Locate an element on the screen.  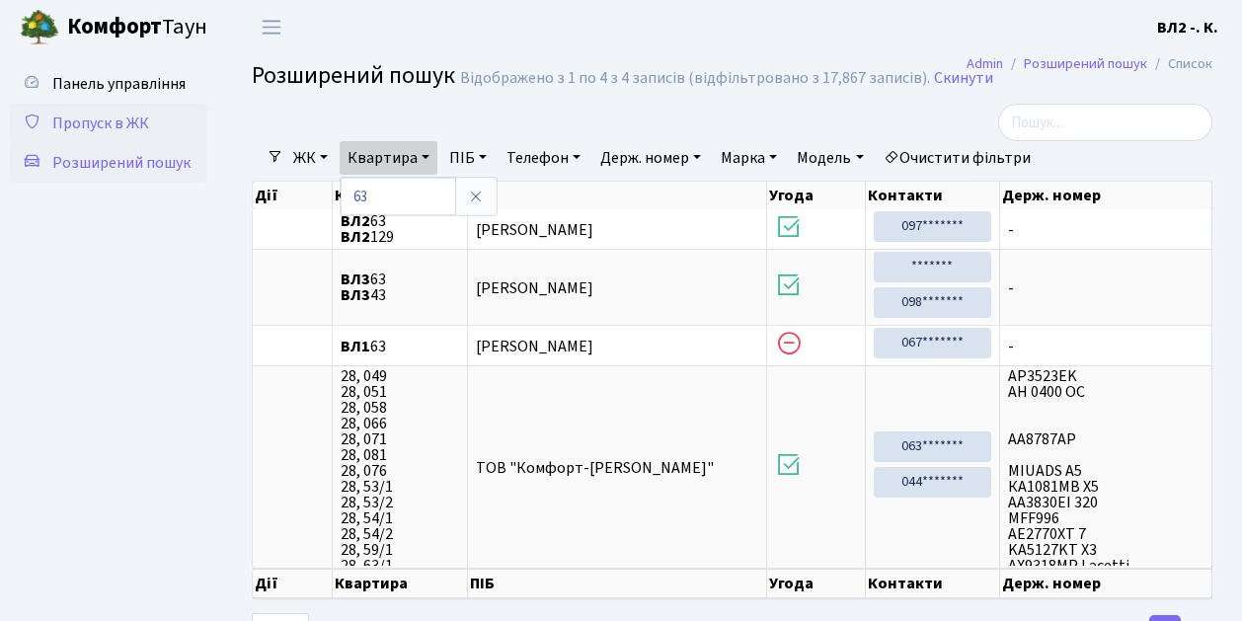
li: Список is located at coordinates (1180, 64).